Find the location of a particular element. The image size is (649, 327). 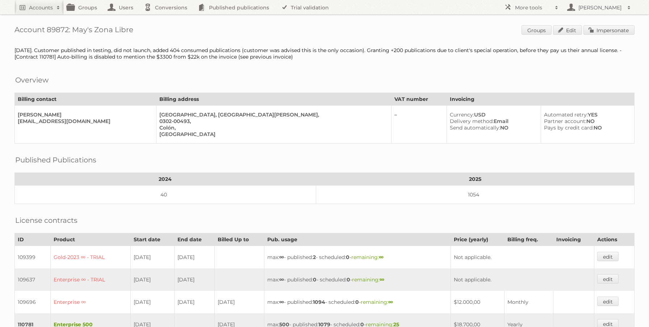

th: Start date is located at coordinates (152, 240).